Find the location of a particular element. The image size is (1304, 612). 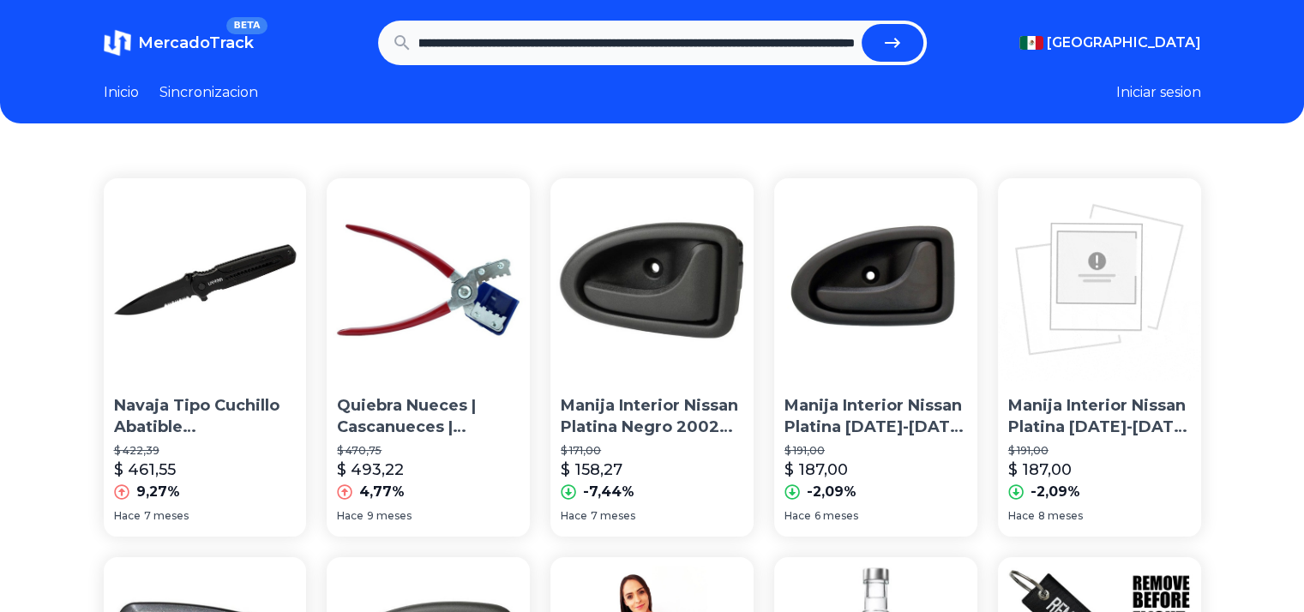

p: 9,27% is located at coordinates (158, 492).